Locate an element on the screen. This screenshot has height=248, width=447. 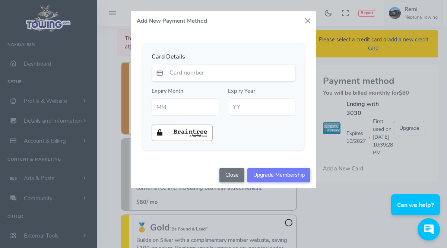
div: Can we help? is located at coordinates (34, 31).